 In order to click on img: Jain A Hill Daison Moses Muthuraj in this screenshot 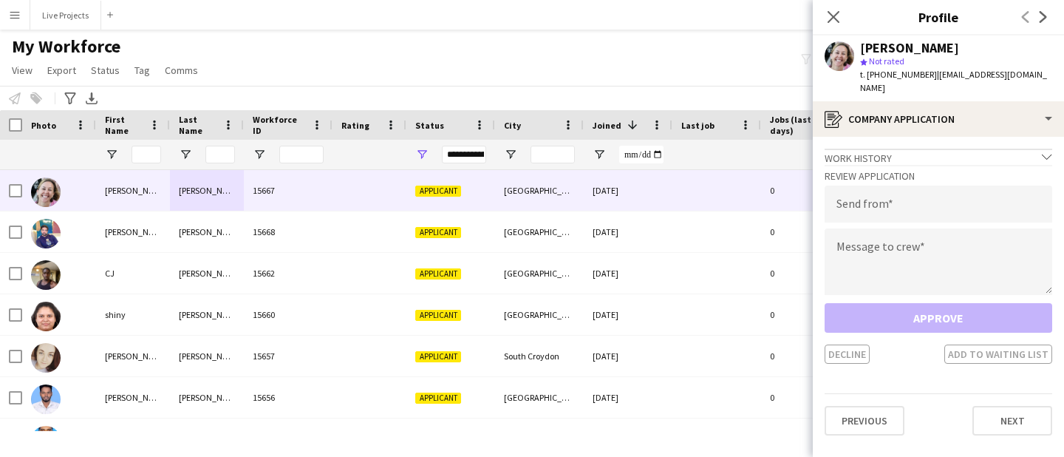, I will do `click(46, 440)`.